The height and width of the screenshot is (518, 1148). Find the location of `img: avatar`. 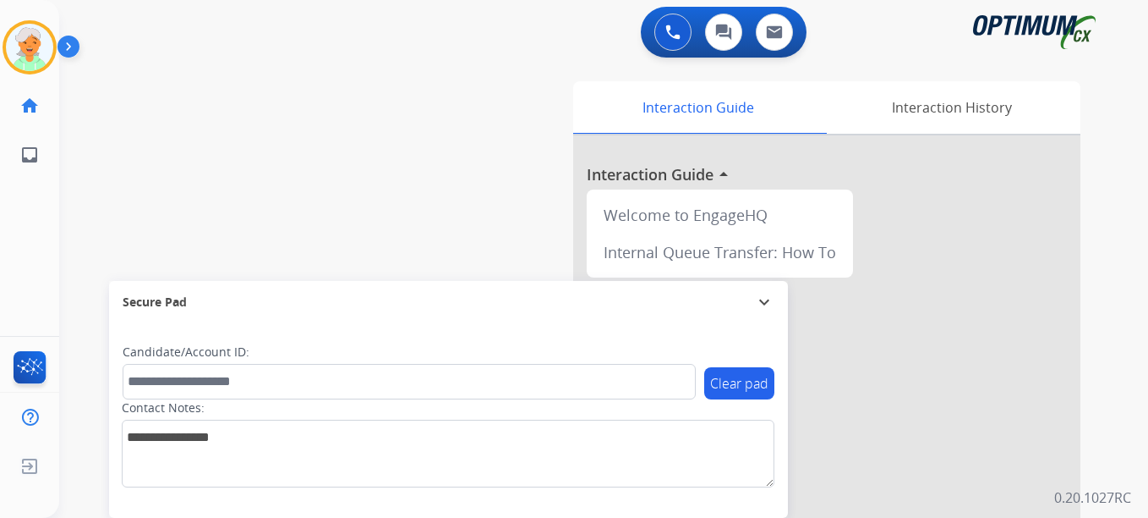

img: avatar is located at coordinates (30, 47).